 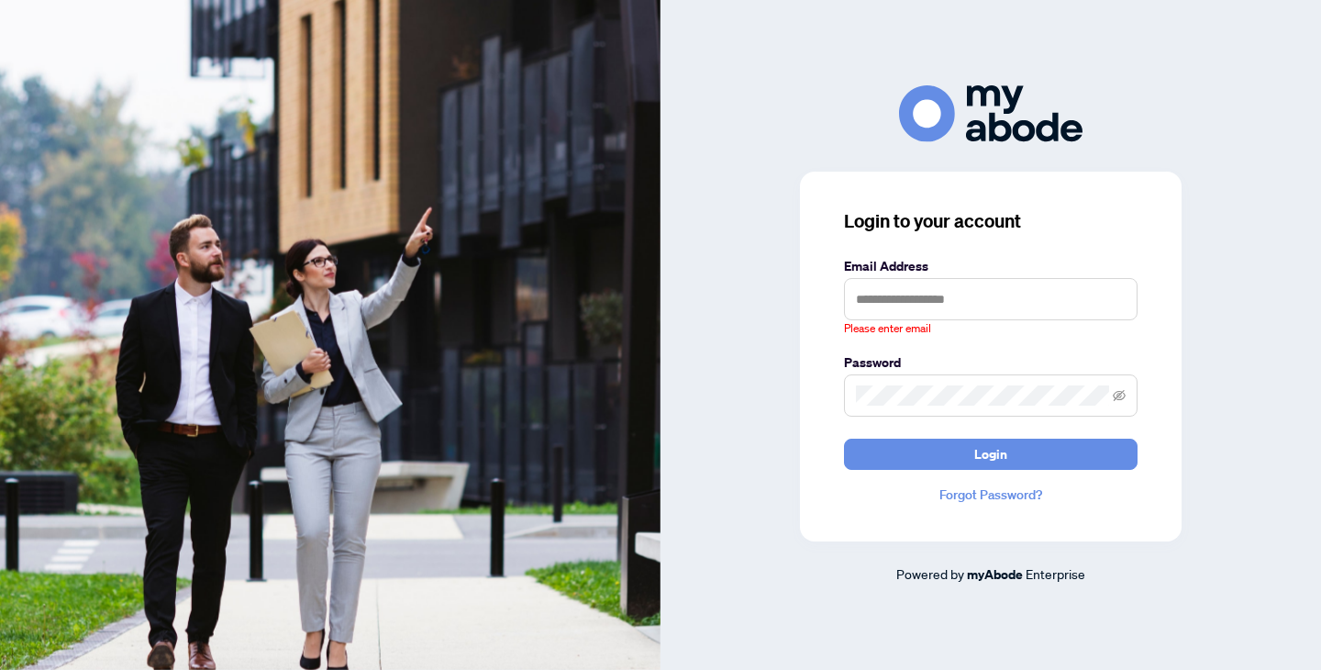 What do you see at coordinates (991, 362) in the screenshot?
I see `label: Password` at bounding box center [991, 362].